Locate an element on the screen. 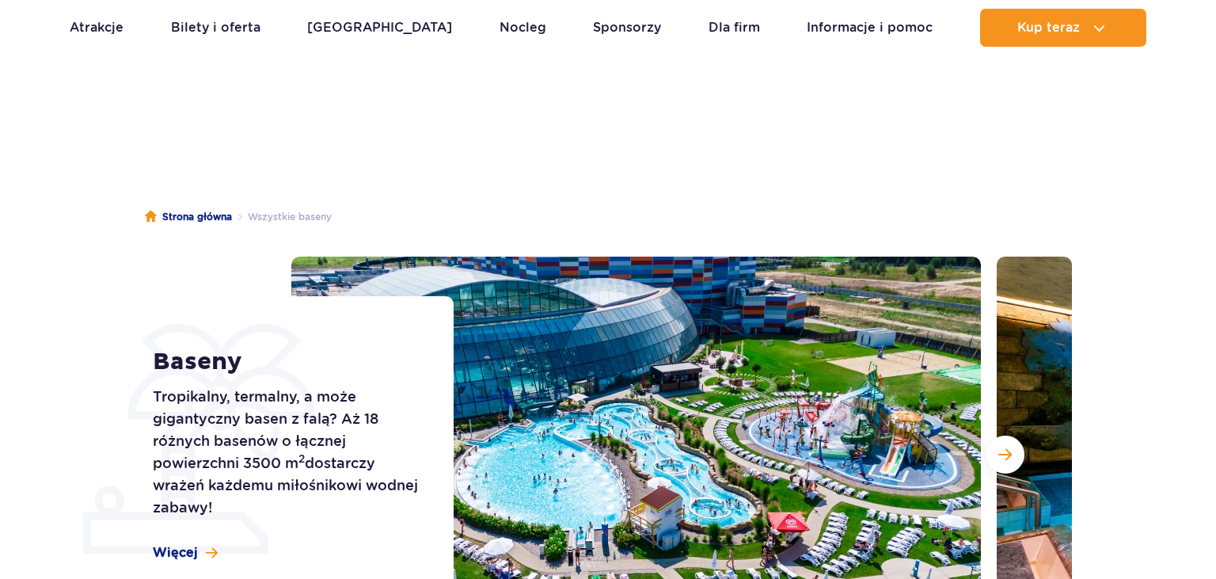  a: Strona główna is located at coordinates (188, 217).